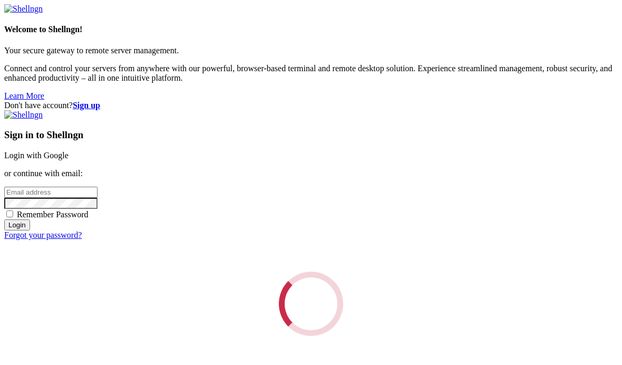 The height and width of the screenshot is (365, 622). Describe the element at coordinates (311, 173) in the screenshot. I see `p: or continue with email:` at that location.